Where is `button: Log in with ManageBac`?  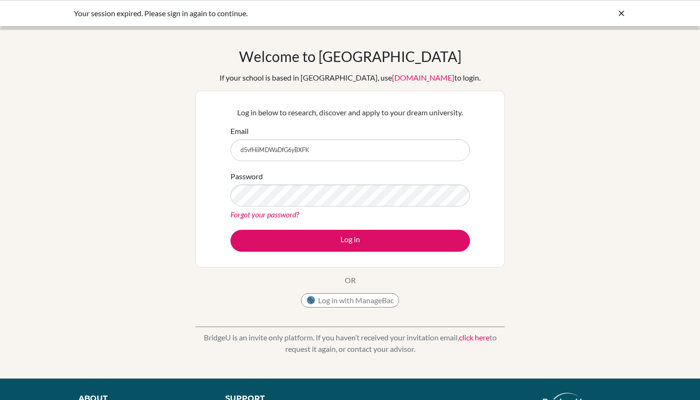 button: Log in with ManageBac is located at coordinates (350, 300).